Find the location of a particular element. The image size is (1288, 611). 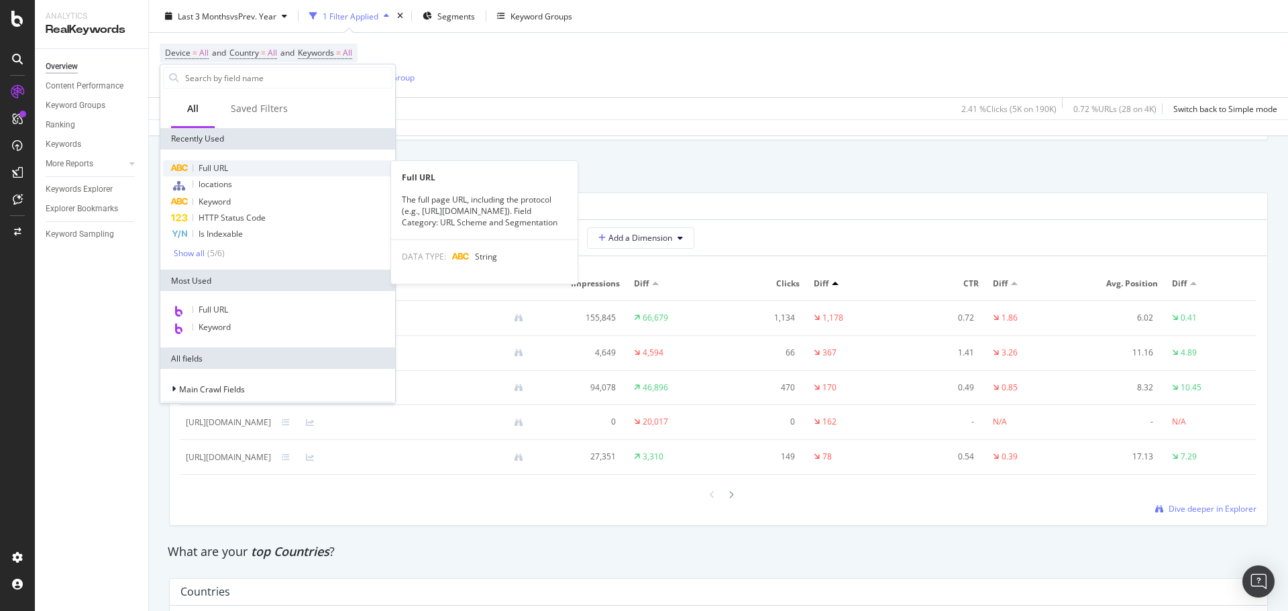

div: 6.02 is located at coordinates (1118, 318).